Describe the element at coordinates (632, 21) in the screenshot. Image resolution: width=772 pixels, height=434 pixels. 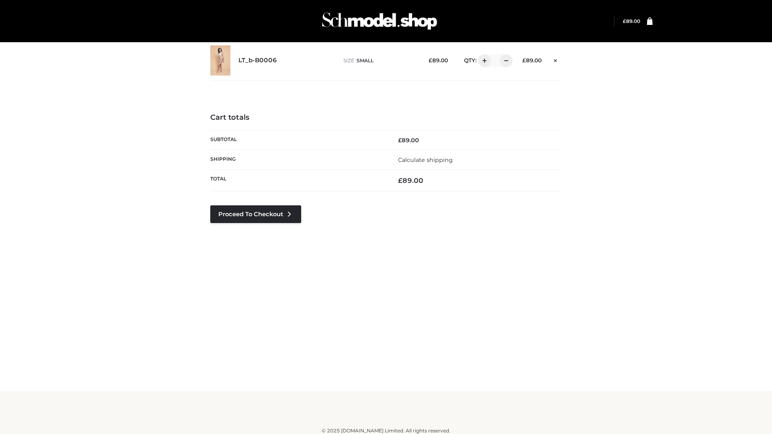
I see `a: £89.00` at that location.